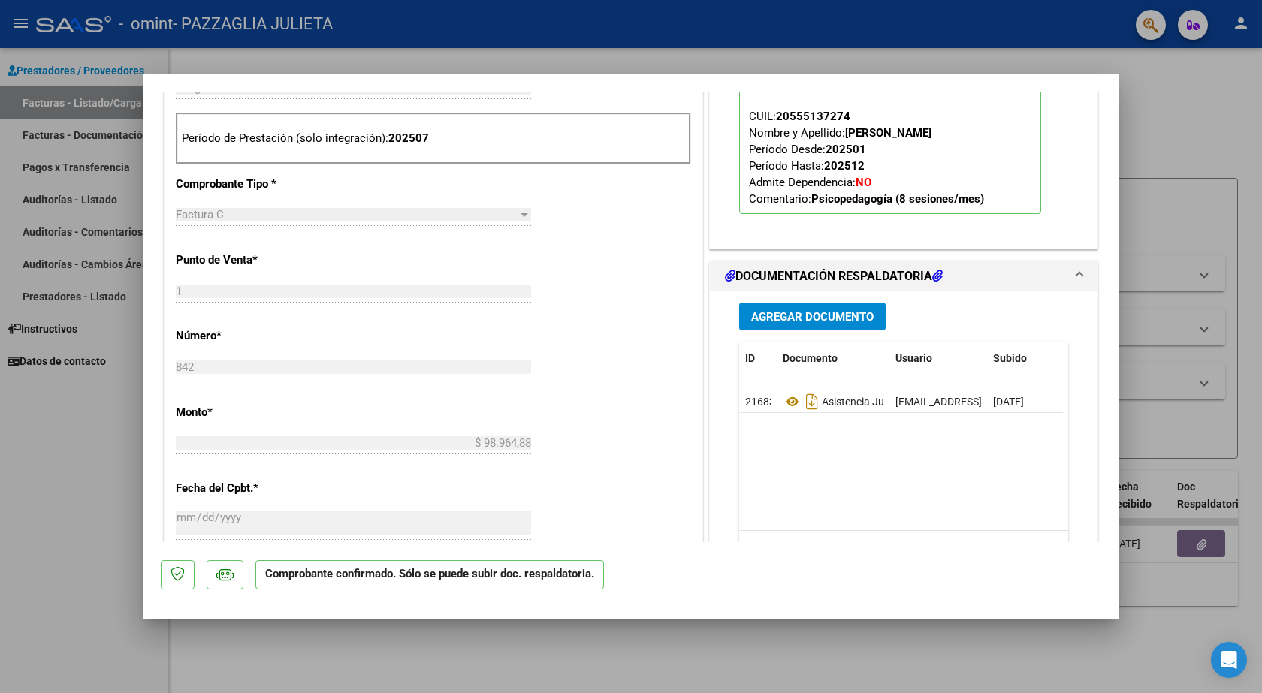  Describe the element at coordinates (903, 447) in the screenshot. I see `div: DOCUMENTACIÓN RESPALDATORIA` at that location.